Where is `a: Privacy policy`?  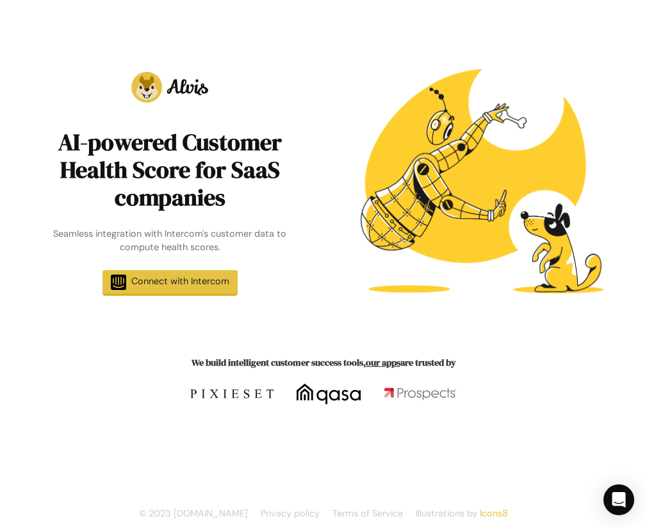 a: Privacy policy is located at coordinates (292, 513).